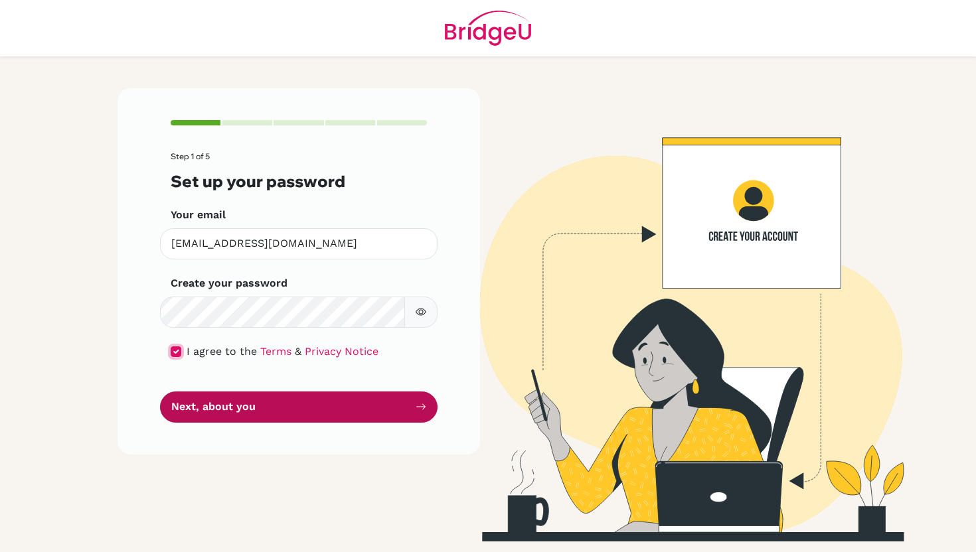 The image size is (976, 552). Describe the element at coordinates (341, 351) in the screenshot. I see `a: Privacy Notice` at that location.